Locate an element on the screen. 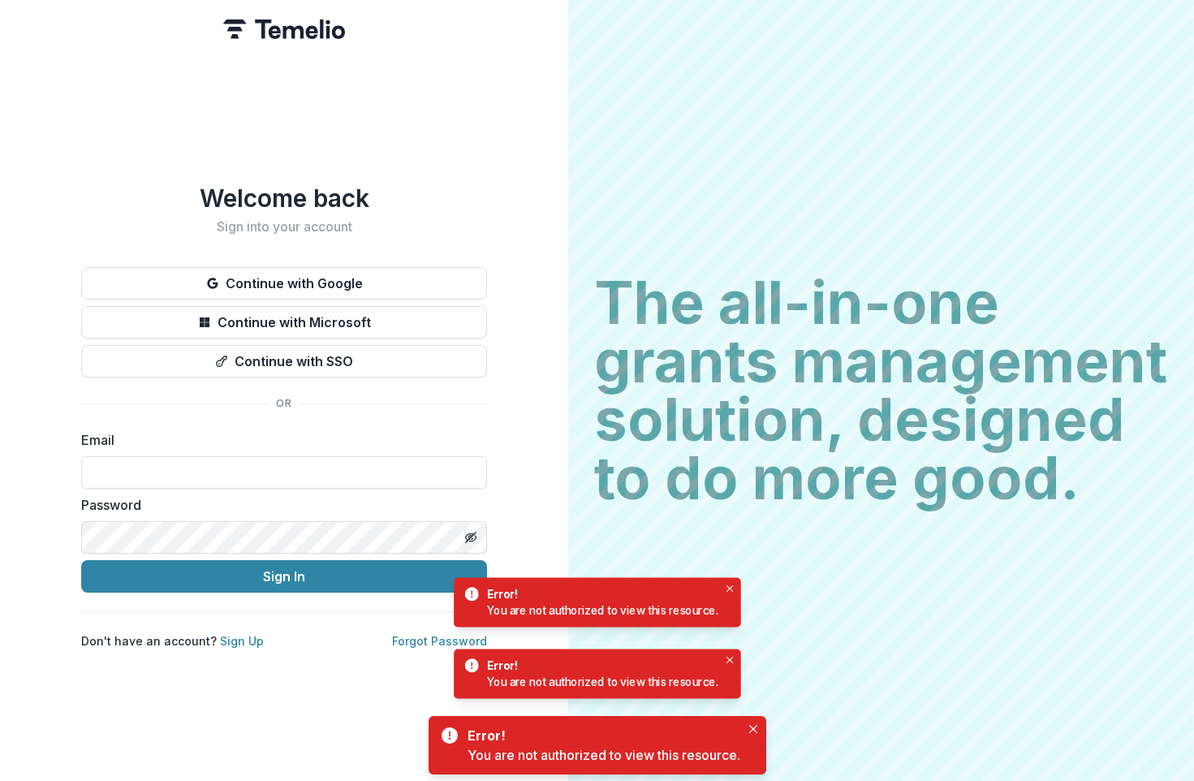 The width and height of the screenshot is (1194, 781). h1: Welcome back is located at coordinates (284, 198).